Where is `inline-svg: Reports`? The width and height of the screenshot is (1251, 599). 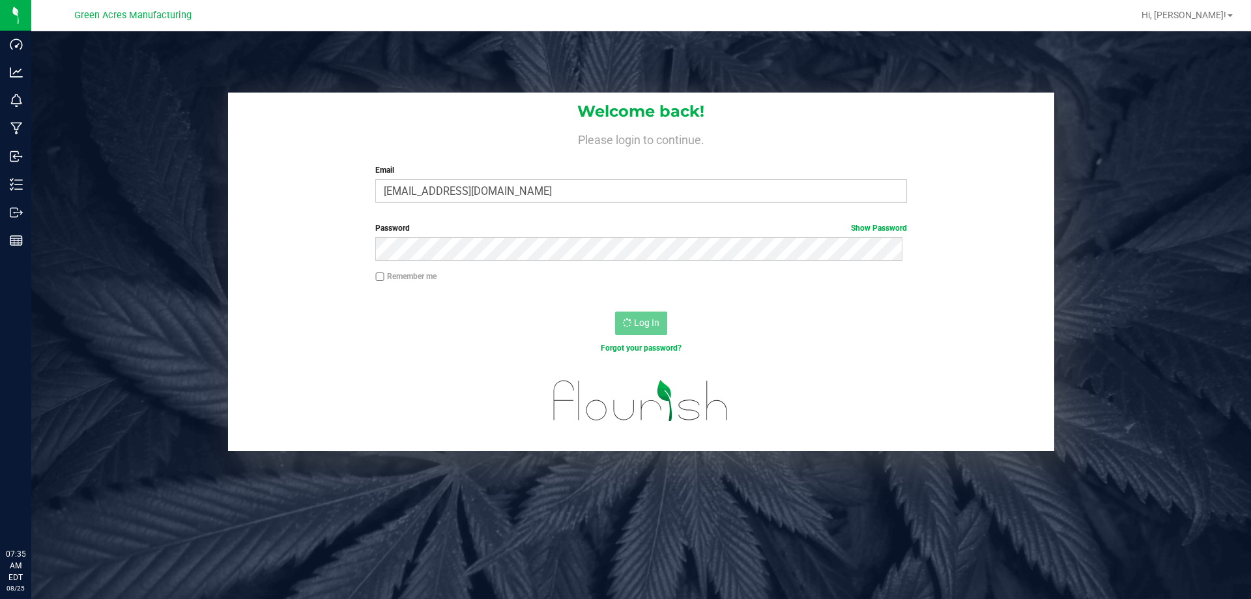
inline-svg: Reports is located at coordinates (16, 240).